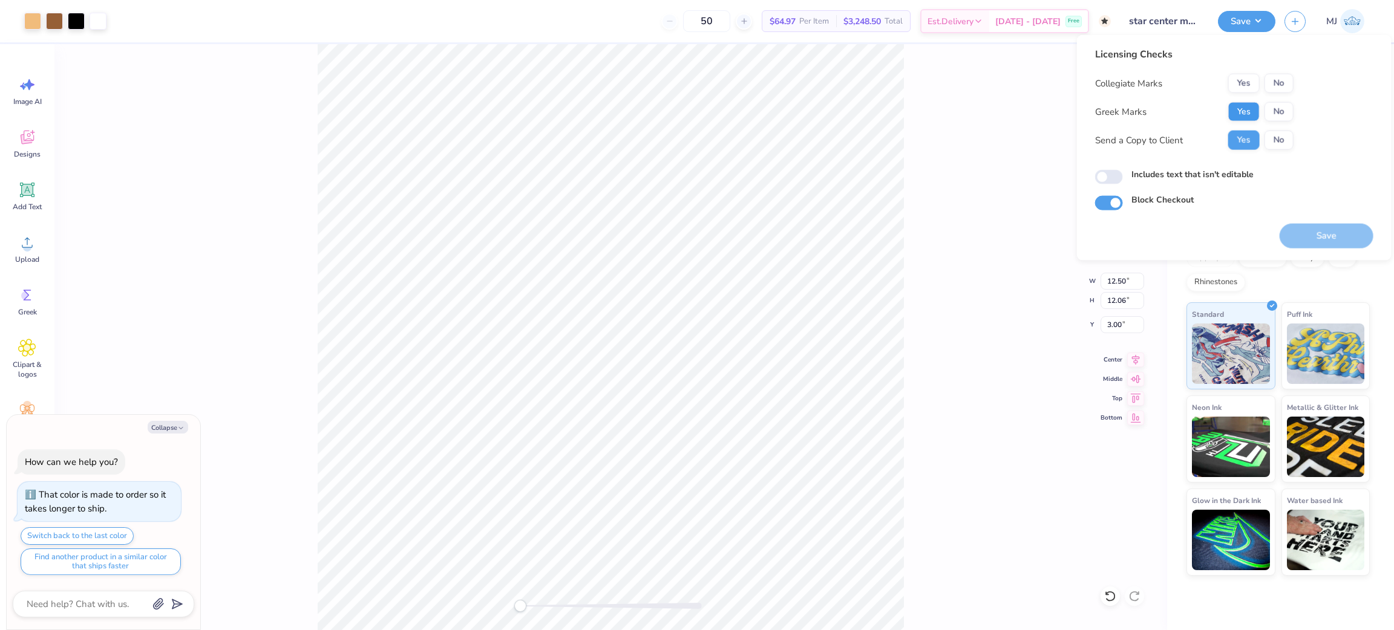  Describe the element at coordinates (1326, 447) in the screenshot. I see `img: Metallic & Glitter Ink` at that location.